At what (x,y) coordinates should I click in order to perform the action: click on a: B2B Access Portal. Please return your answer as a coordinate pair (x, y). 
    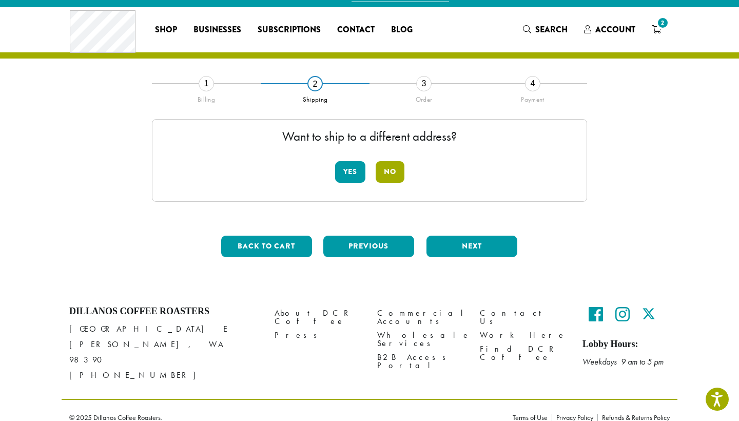
    Looking at the image, I should click on (421, 361).